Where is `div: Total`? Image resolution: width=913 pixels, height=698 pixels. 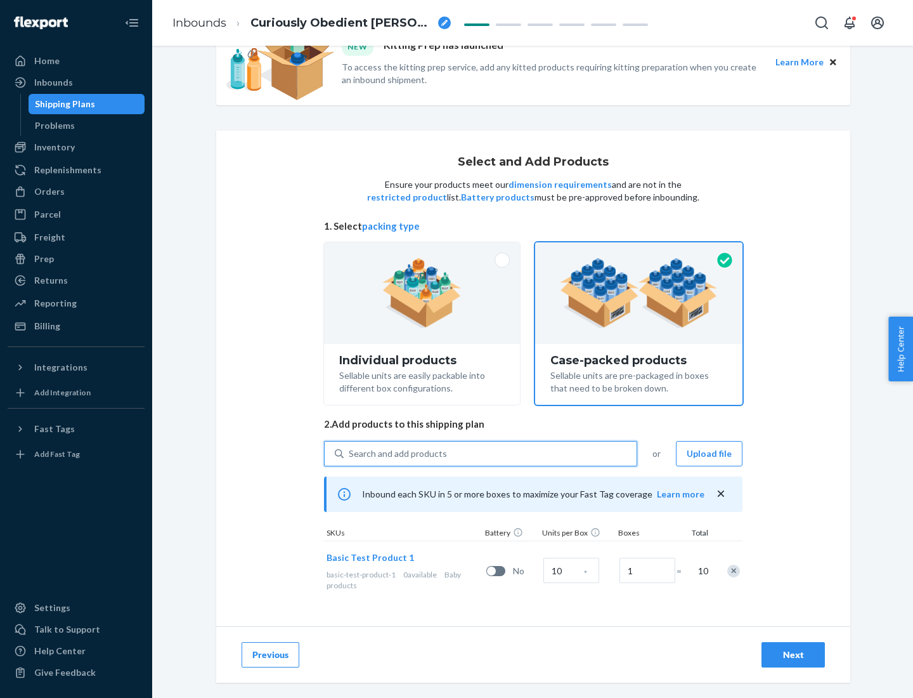 div: Total is located at coordinates (695, 533).